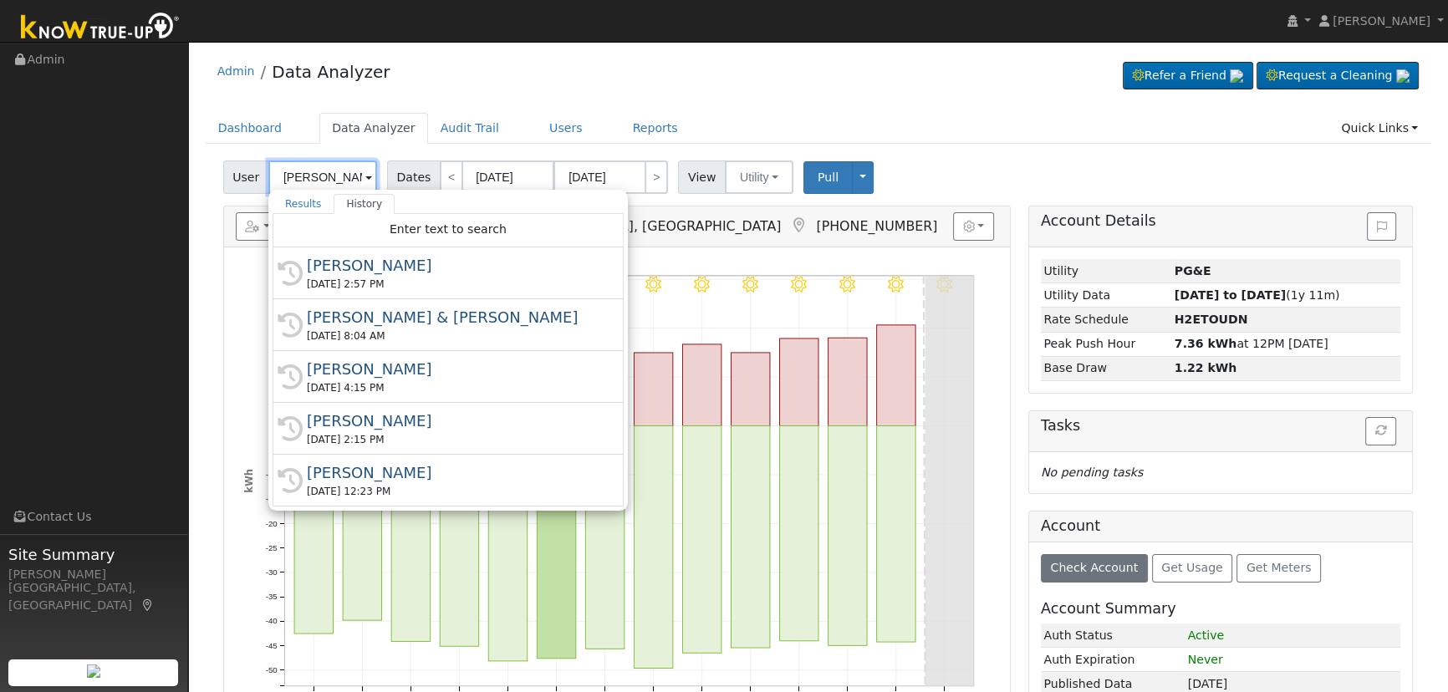 The image size is (1448, 692). Describe the element at coordinates (1379, 128) in the screenshot. I see `a: Quick Links` at that location.